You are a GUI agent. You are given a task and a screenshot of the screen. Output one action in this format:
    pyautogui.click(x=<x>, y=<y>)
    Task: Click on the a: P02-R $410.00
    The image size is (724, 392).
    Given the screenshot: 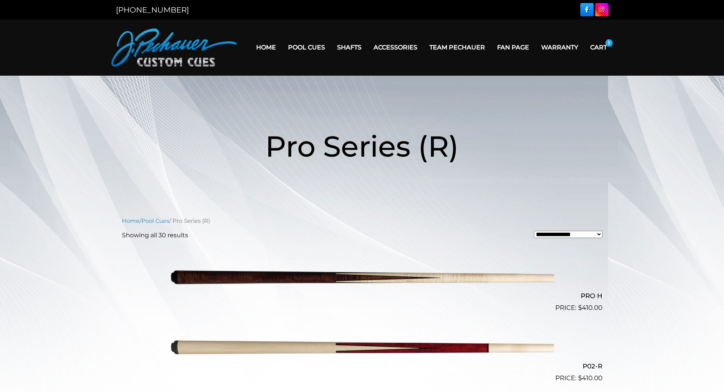 What is the action you would take?
    pyautogui.click(x=362, y=349)
    